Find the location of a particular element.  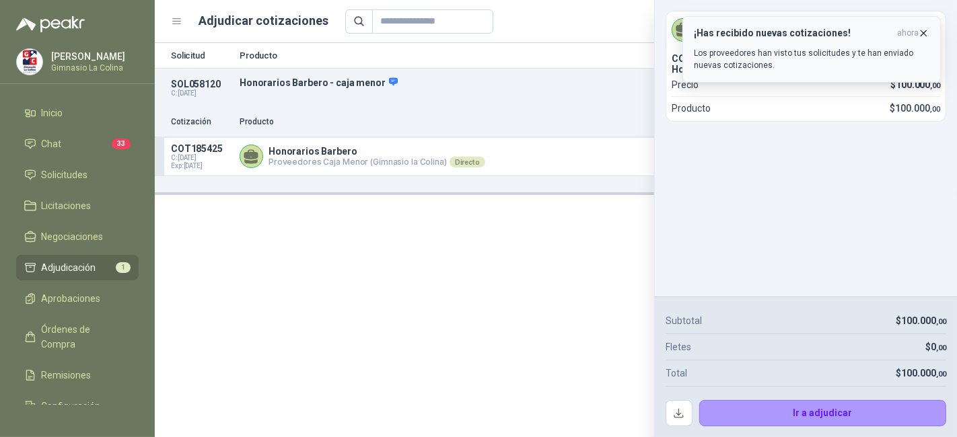

span: Chat is located at coordinates (52, 144).